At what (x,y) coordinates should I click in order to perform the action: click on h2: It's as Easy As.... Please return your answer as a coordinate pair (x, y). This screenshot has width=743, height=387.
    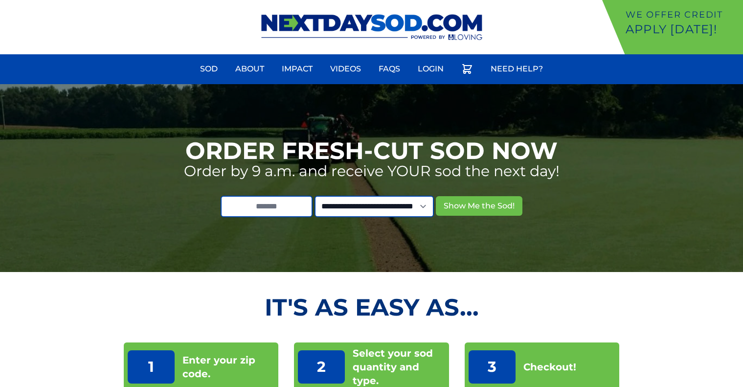
    Looking at the image, I should click on (371, 307).